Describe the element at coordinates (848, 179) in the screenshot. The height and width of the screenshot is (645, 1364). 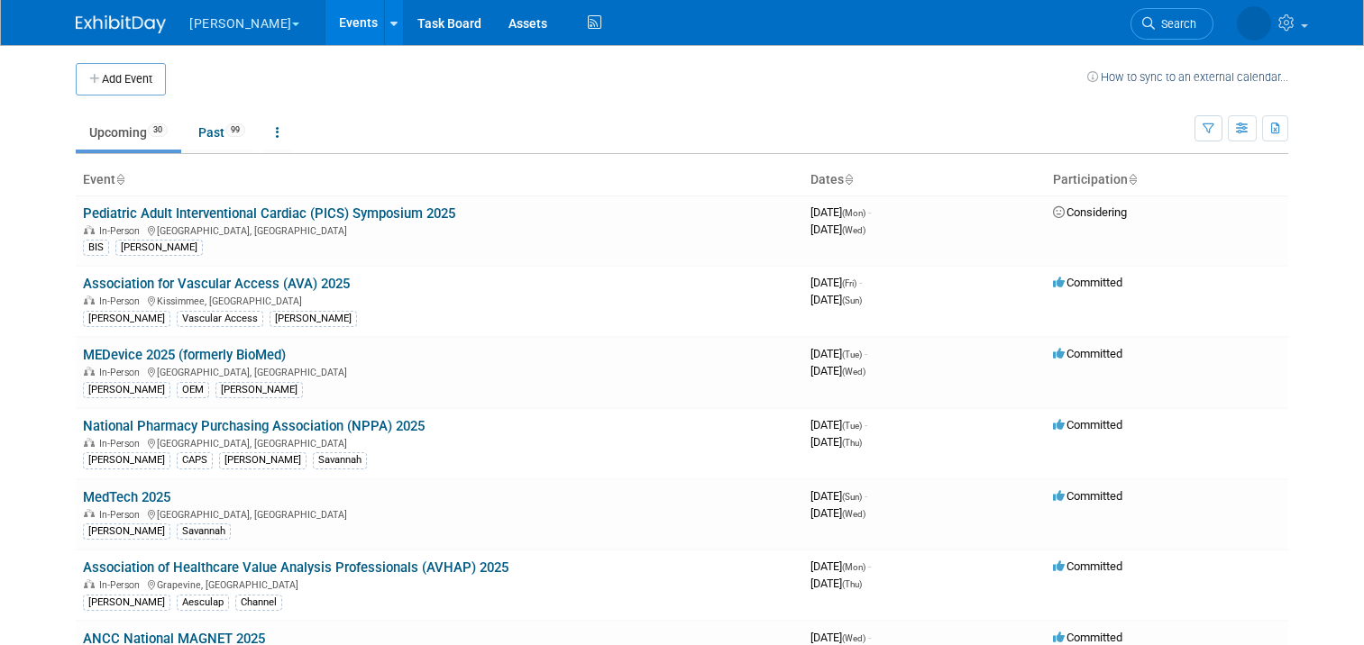
I see `a: Sort by Start Date` at that location.